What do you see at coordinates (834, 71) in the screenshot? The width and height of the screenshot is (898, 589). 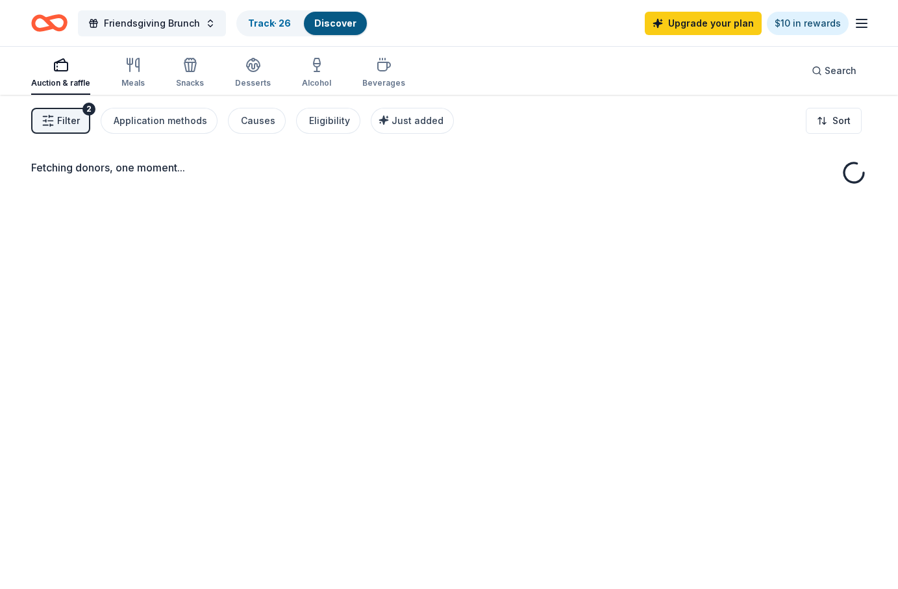 I see `button: Search` at bounding box center [834, 71].